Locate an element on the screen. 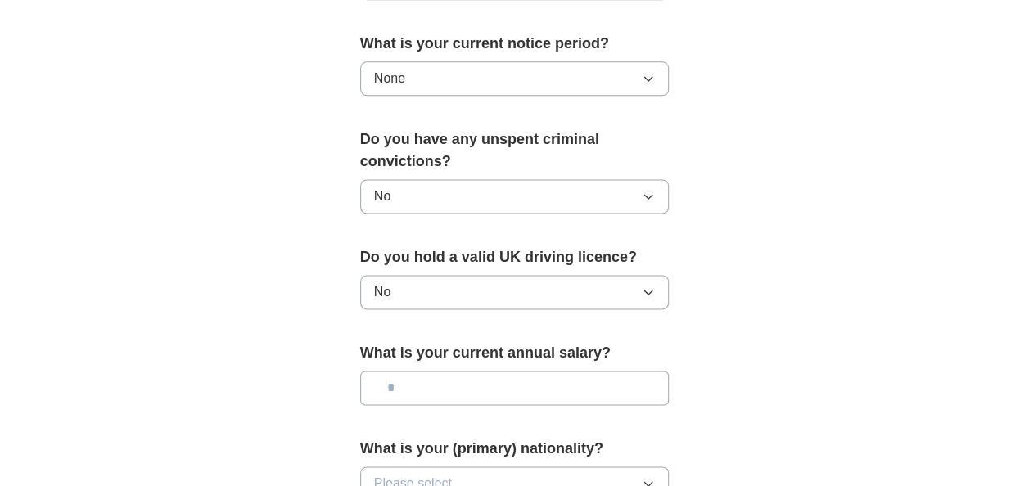  label: Do you have any unspent criminal convictions? is located at coordinates (515, 151).